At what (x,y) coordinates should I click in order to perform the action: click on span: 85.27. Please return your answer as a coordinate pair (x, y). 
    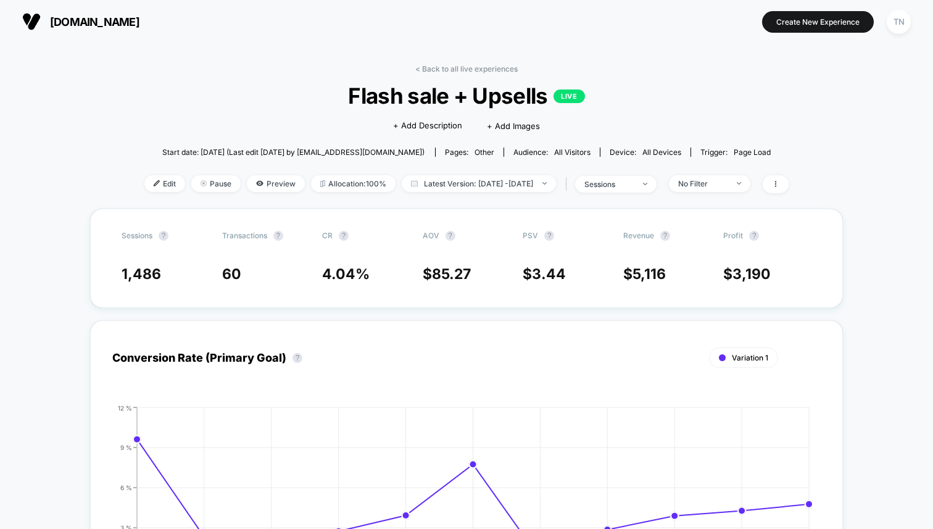
    Looking at the image, I should click on (451, 274).